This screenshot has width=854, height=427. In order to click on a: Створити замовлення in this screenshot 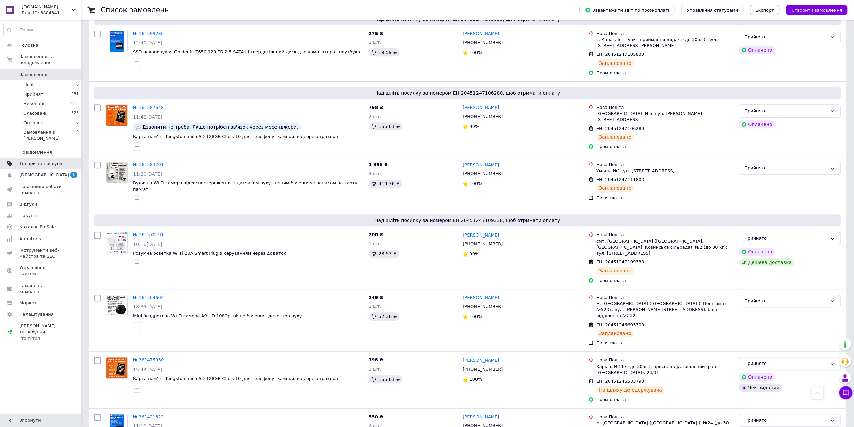, I will do `click(813, 10)`.